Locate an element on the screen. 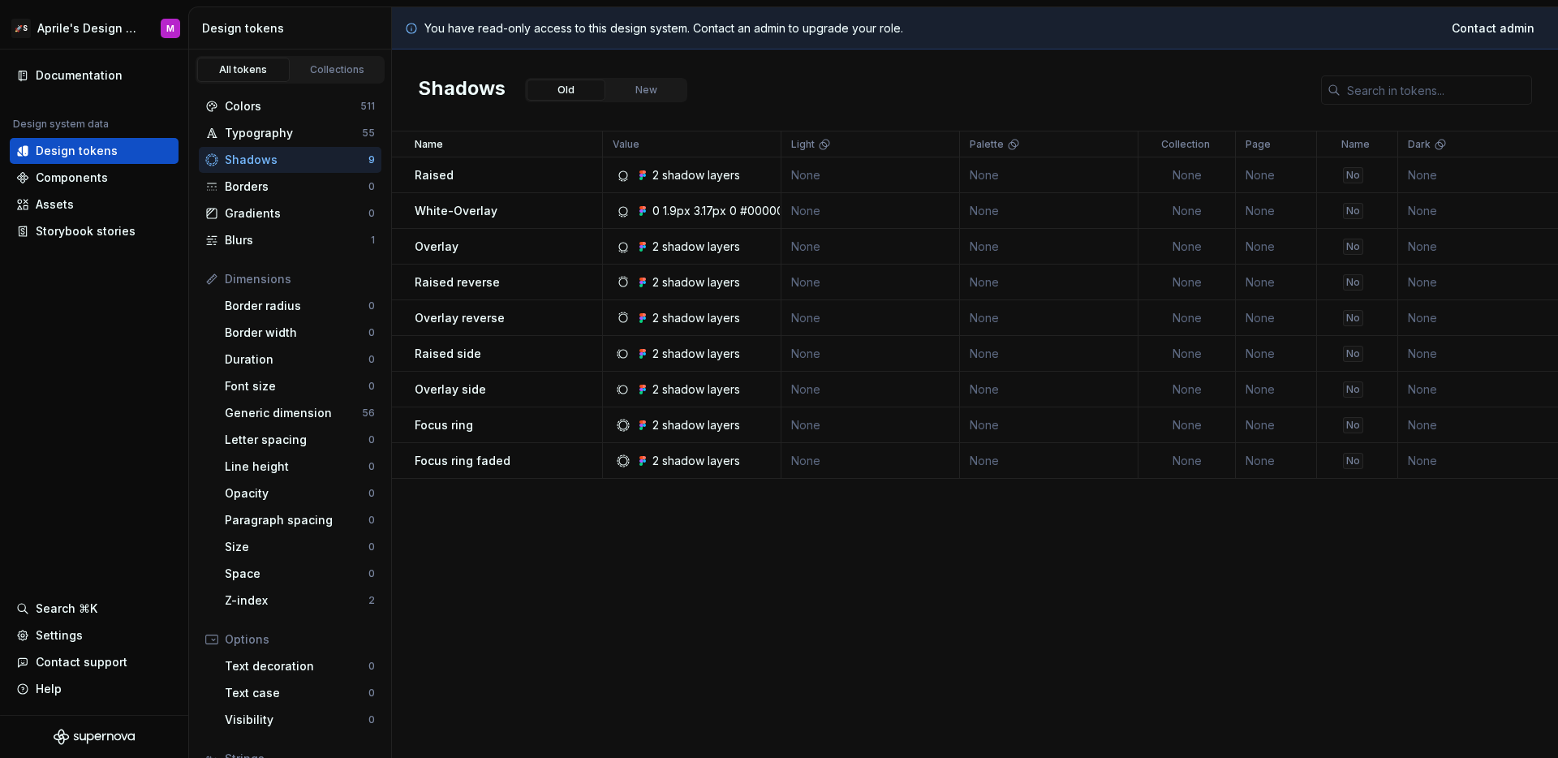 This screenshot has width=1558, height=758. svg: Supernova Logo is located at coordinates (94, 737).